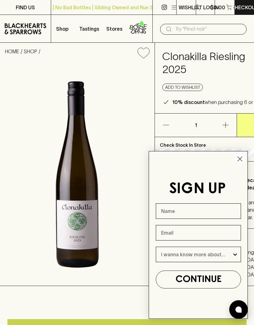  Describe the element at coordinates (198, 279) in the screenshot. I see `button: CONTINUE` at that location.